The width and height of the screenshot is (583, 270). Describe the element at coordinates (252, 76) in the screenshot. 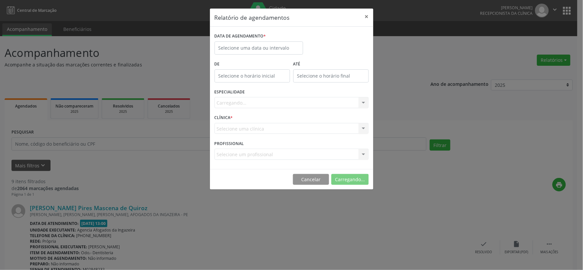

I see `input: Selecione o horário inicial` at that location.